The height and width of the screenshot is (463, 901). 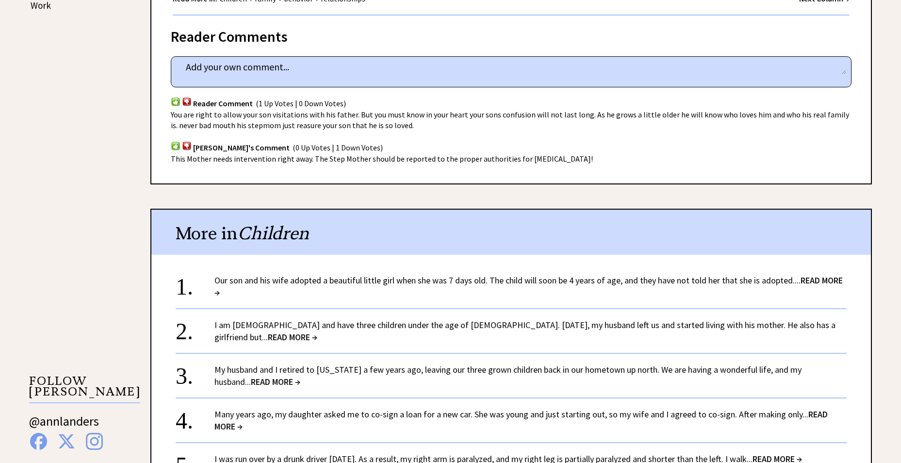 What do you see at coordinates (195, 328) in the screenshot?
I see `div: 2.` at bounding box center [195, 328].